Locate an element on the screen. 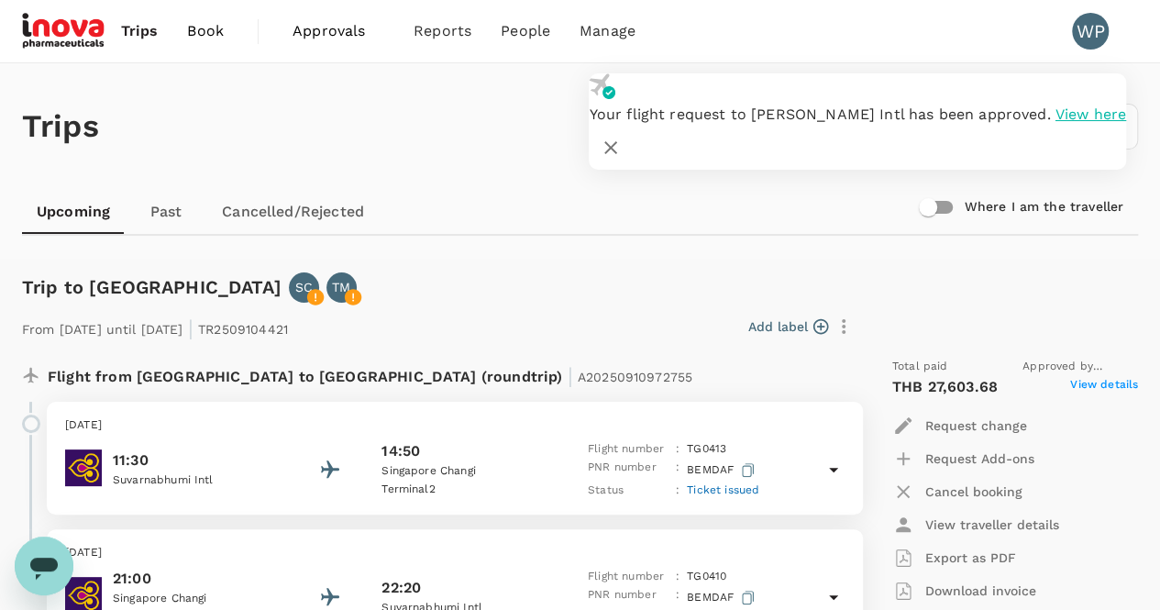 Image resolution: width=1160 pixels, height=610 pixels. p: Export as PDF is located at coordinates (971, 558).